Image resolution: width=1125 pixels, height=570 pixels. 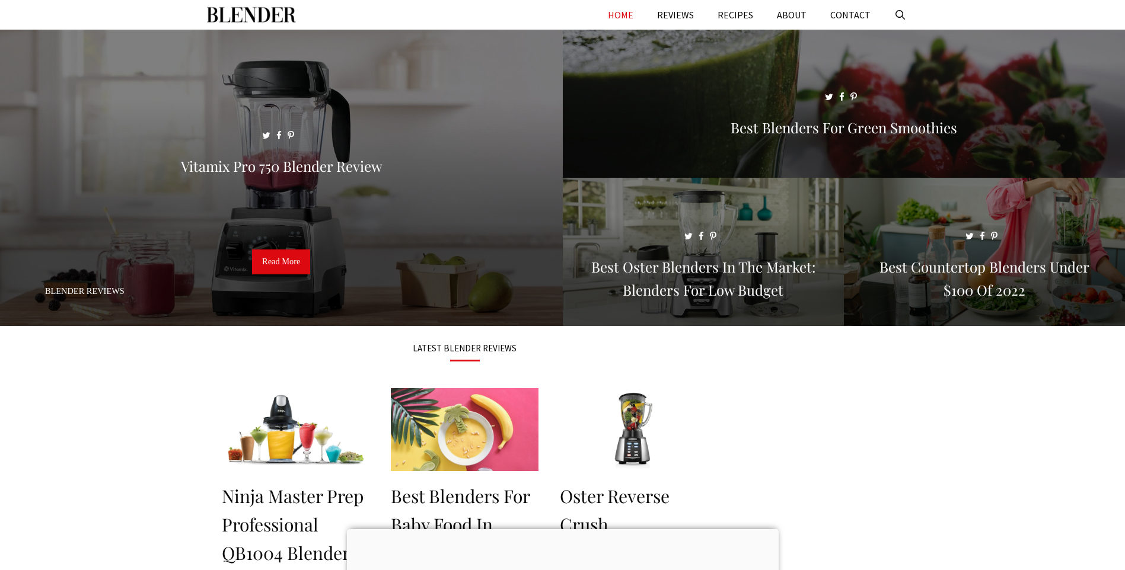 I want to click on img: Ninja Master Prep Professional QB1004 Blender Review, so click(x=295, y=430).